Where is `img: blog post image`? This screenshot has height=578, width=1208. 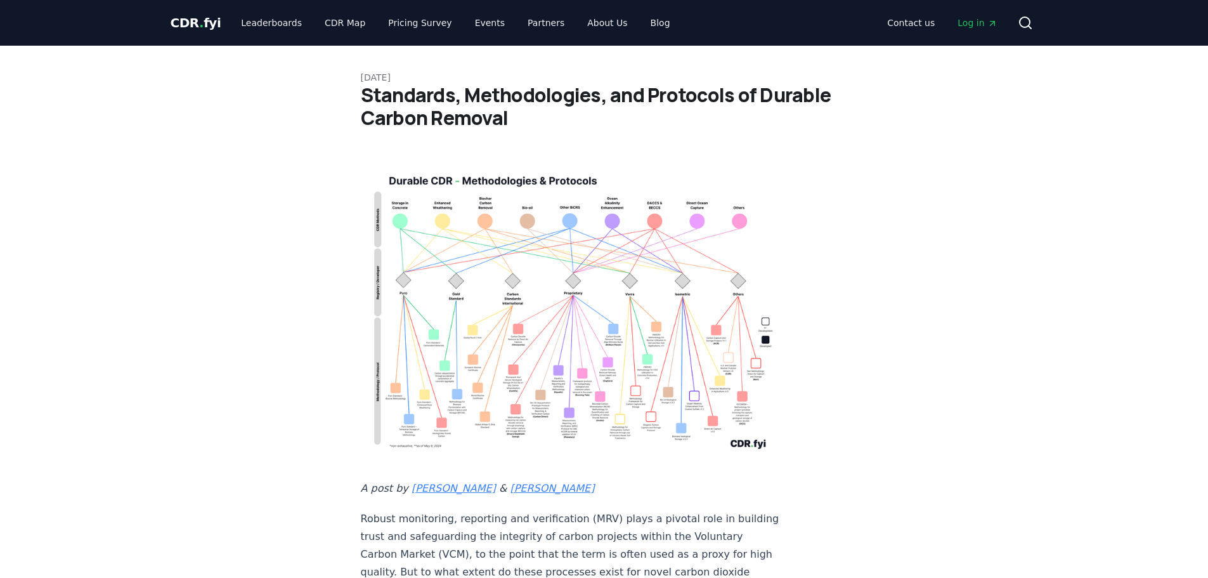 img: blog post image is located at coordinates (571, 309).